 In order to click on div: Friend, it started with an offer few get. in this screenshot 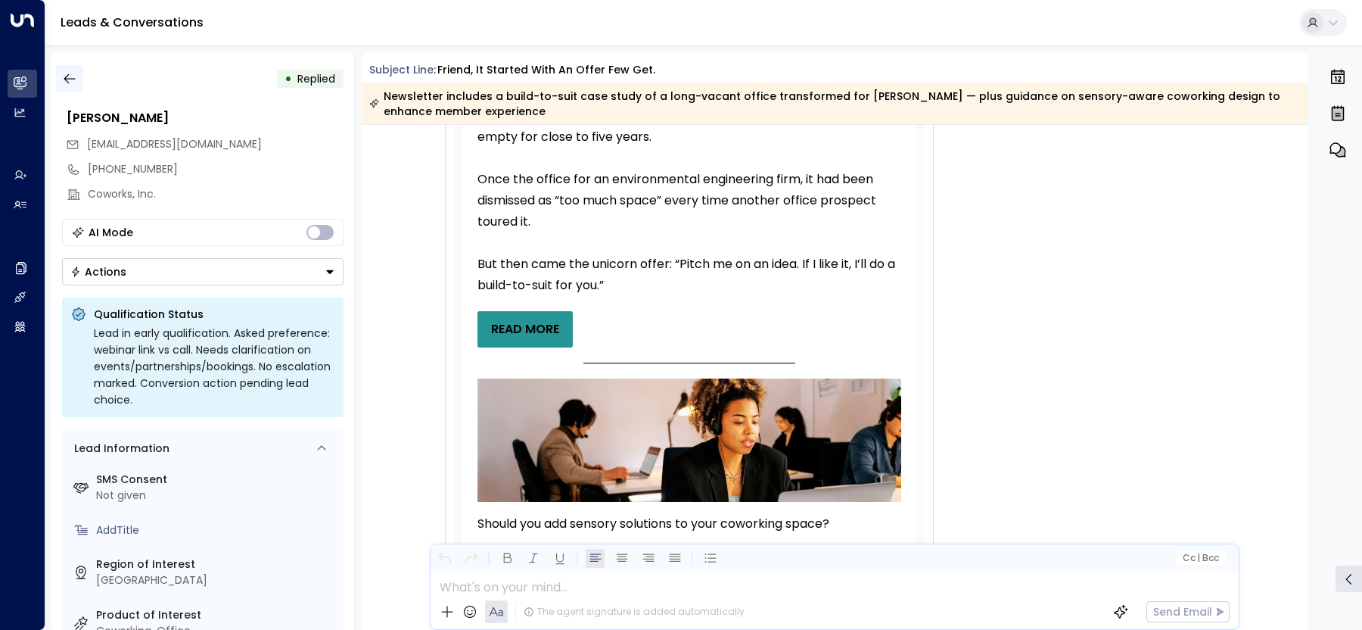, I will do `click(546, 70)`.